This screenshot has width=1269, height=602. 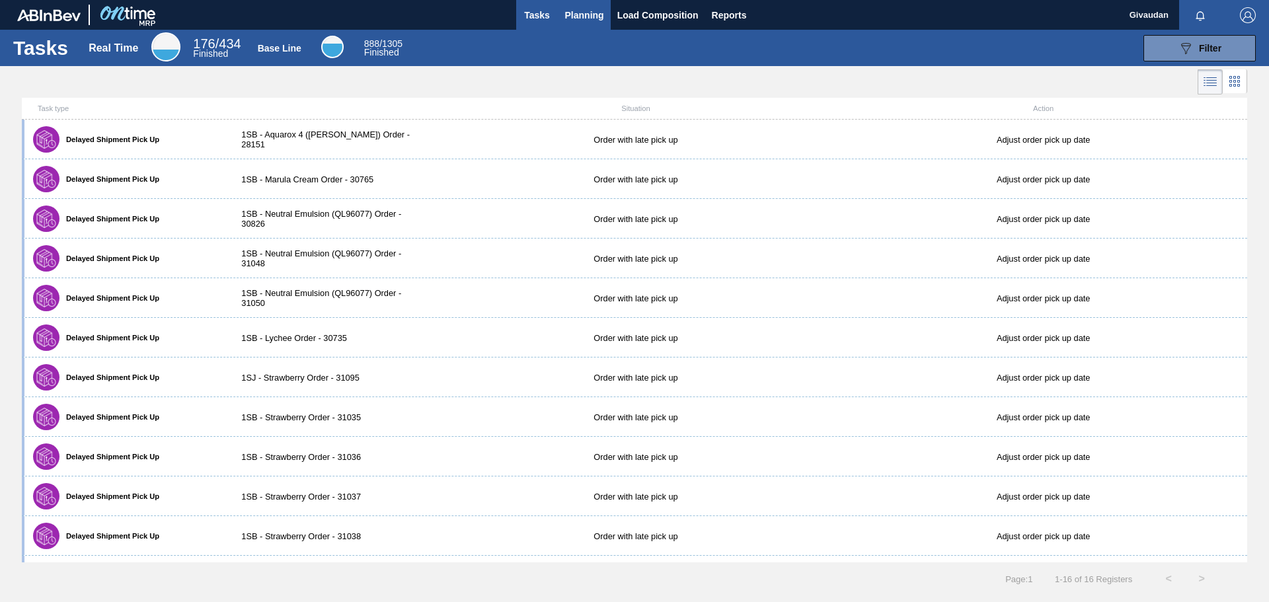 What do you see at coordinates (330, 258) in the screenshot?
I see `div: 1SB - Neutral Emulsion (QL96077) Order - 31048` at bounding box center [330, 258].